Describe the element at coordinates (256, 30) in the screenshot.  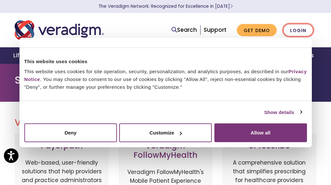
I see `a: Get Demo` at that location.